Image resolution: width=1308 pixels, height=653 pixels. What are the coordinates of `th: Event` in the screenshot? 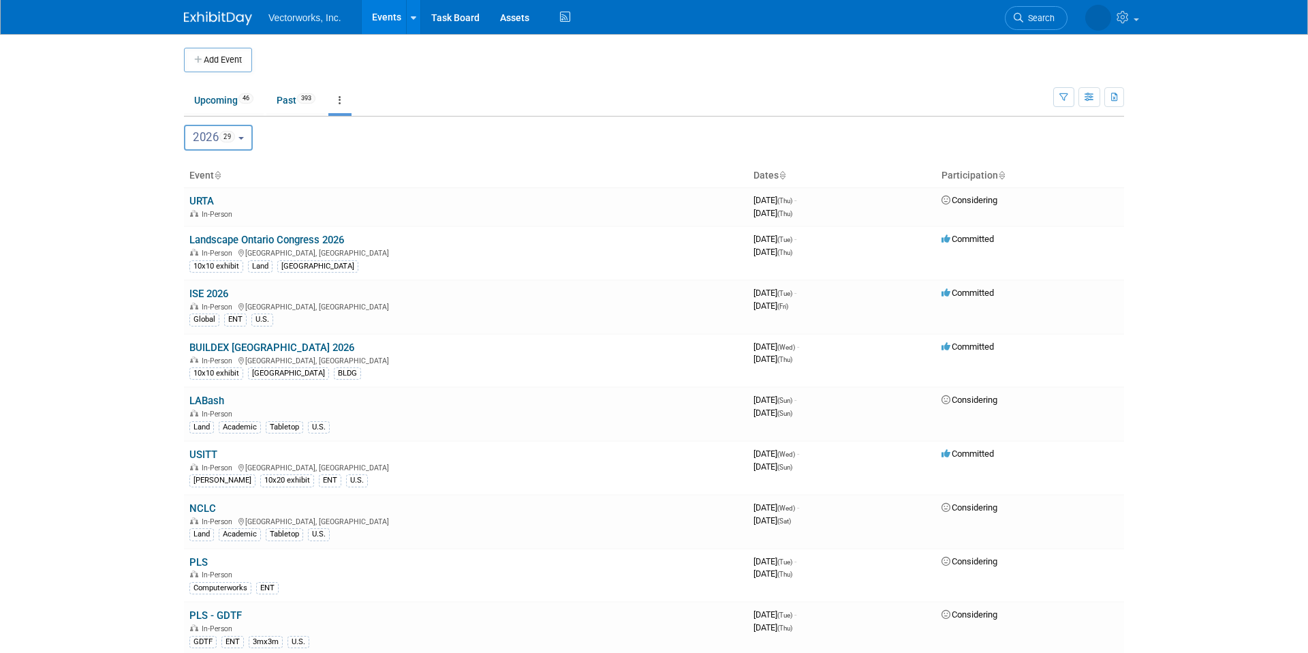 It's located at (466, 176).